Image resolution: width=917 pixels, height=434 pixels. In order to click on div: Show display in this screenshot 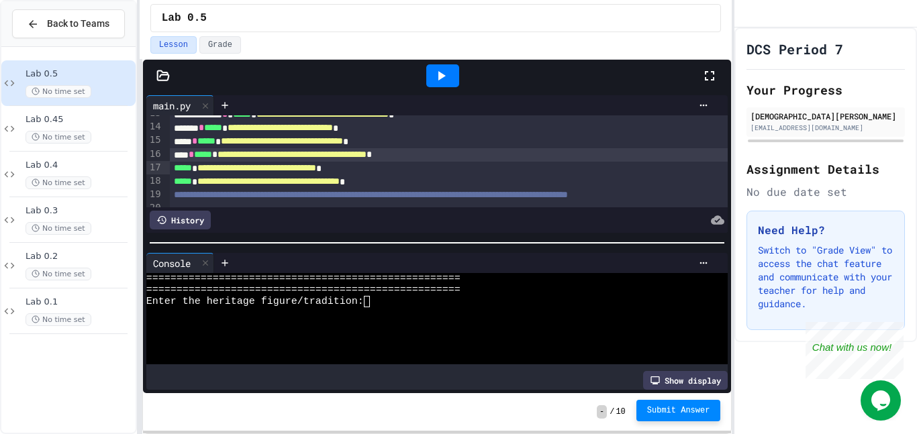, I will do `click(686, 381)`.